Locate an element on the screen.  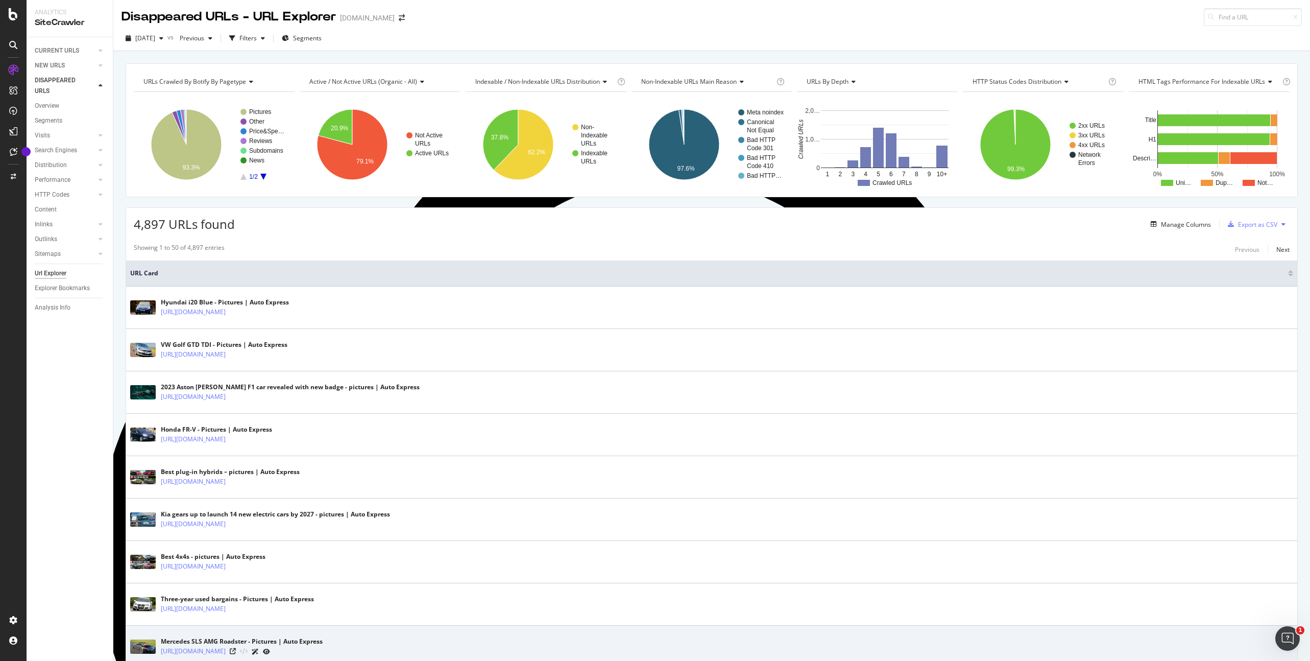
text: 99.3% is located at coordinates (1016, 169).